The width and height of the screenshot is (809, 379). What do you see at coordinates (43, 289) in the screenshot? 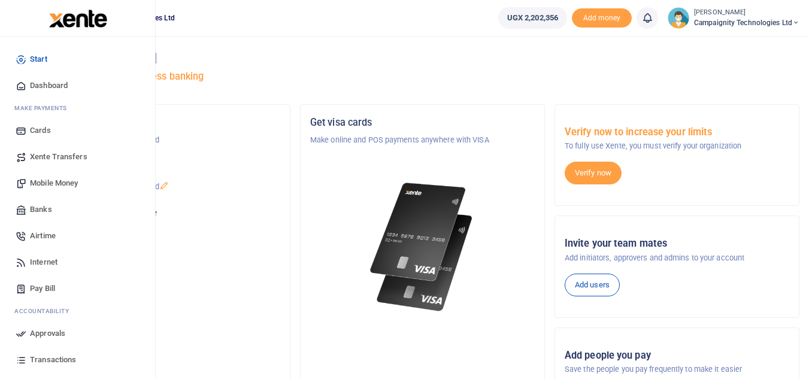
I see `span: Pay Bill` at bounding box center [43, 289].